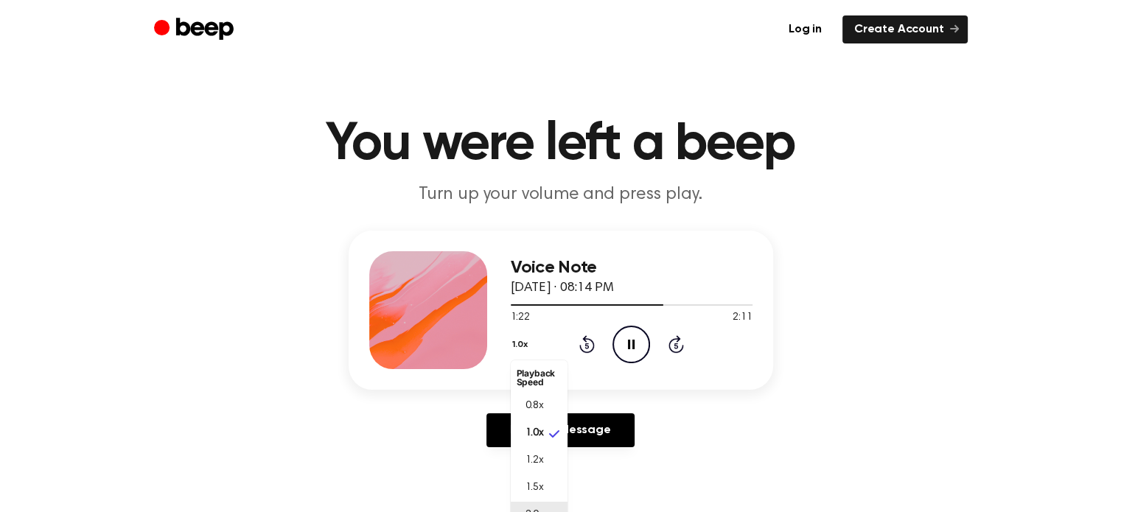 This screenshot has height=512, width=1121. I want to click on a: Reply to Message, so click(560, 430).